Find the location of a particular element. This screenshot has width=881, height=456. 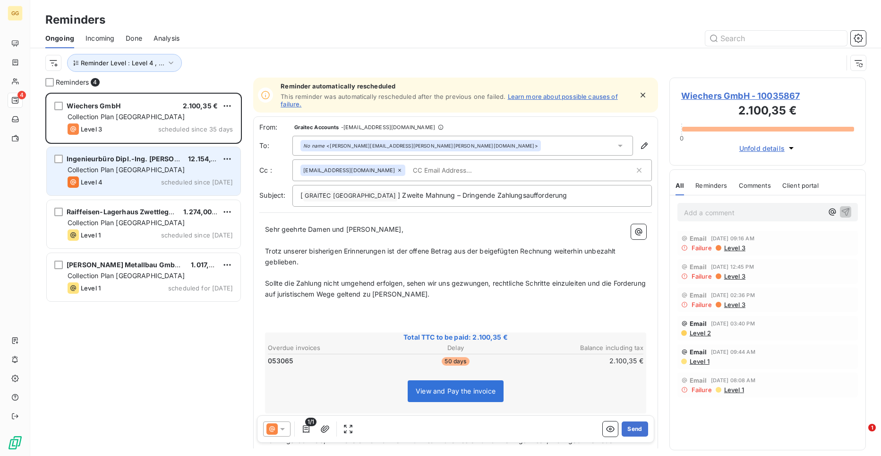

span: 12.154,15 € is located at coordinates (206, 158).